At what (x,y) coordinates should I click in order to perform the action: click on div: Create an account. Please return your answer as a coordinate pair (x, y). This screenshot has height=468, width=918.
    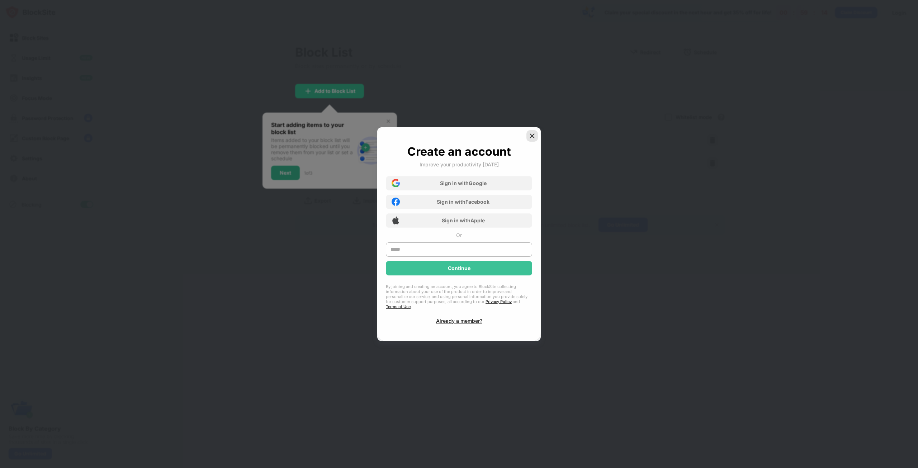
    Looking at the image, I should click on (459, 151).